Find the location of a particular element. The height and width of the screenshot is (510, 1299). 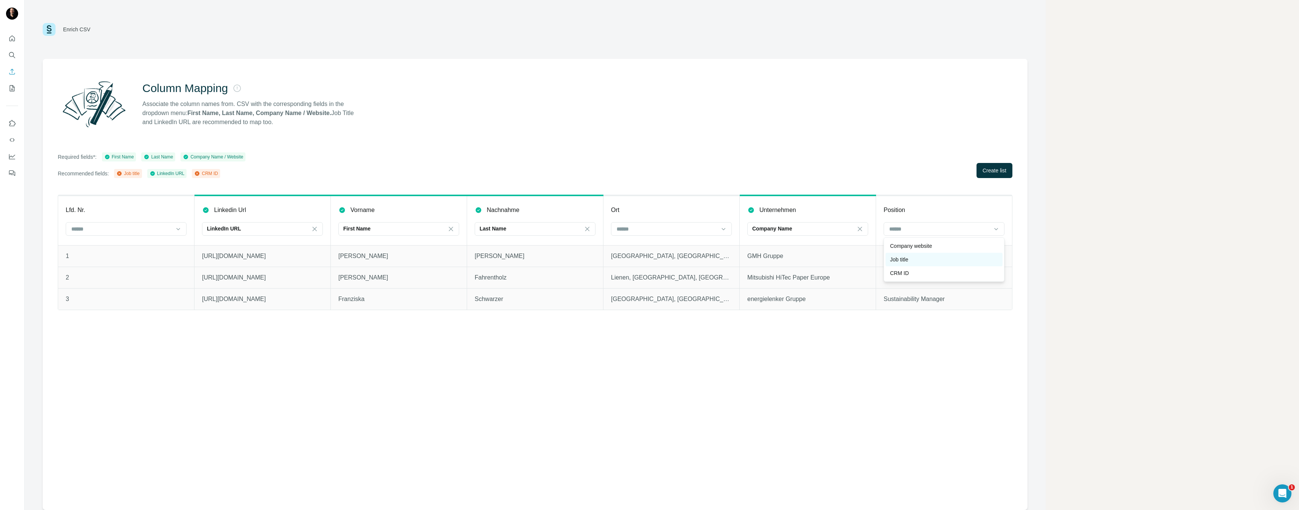

button: Quick start is located at coordinates (12, 39).